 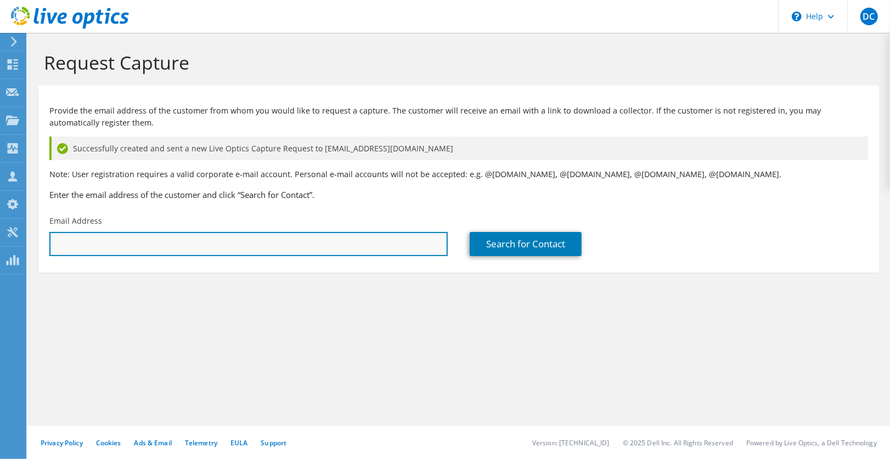 I want to click on svg: \n, so click(x=796, y=16).